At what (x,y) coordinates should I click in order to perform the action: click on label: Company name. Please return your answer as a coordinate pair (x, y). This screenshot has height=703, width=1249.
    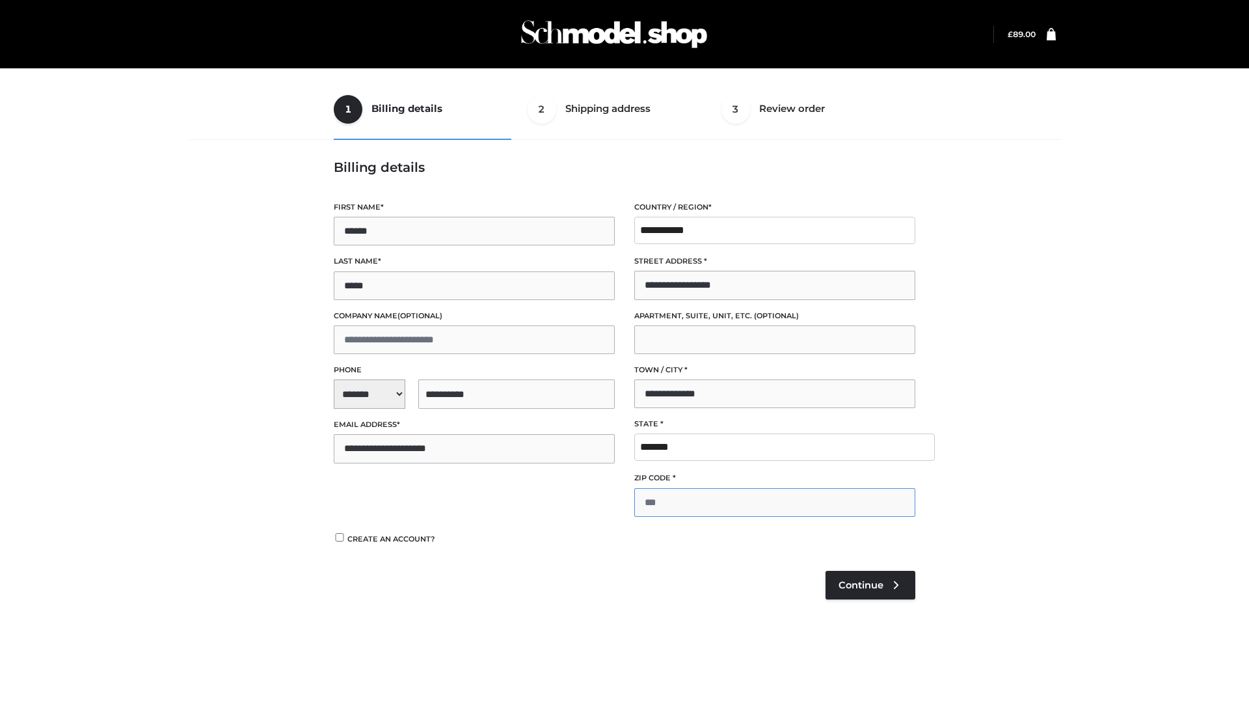
    Looking at the image, I should click on (474, 316).